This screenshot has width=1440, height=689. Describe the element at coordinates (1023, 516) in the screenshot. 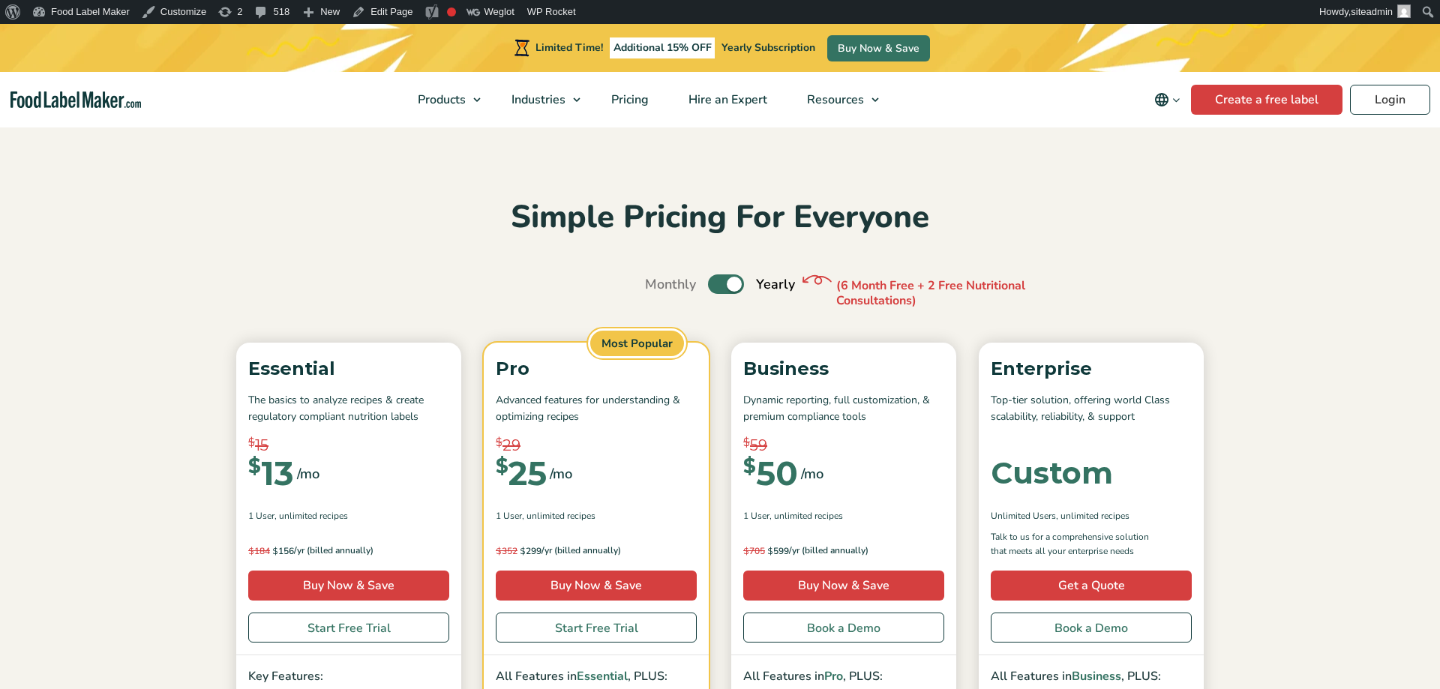

I see `span: Unlimited Users` at that location.